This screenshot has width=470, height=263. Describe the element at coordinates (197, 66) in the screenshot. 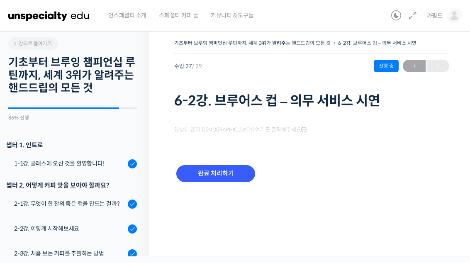

I see `span: / 29` at that location.